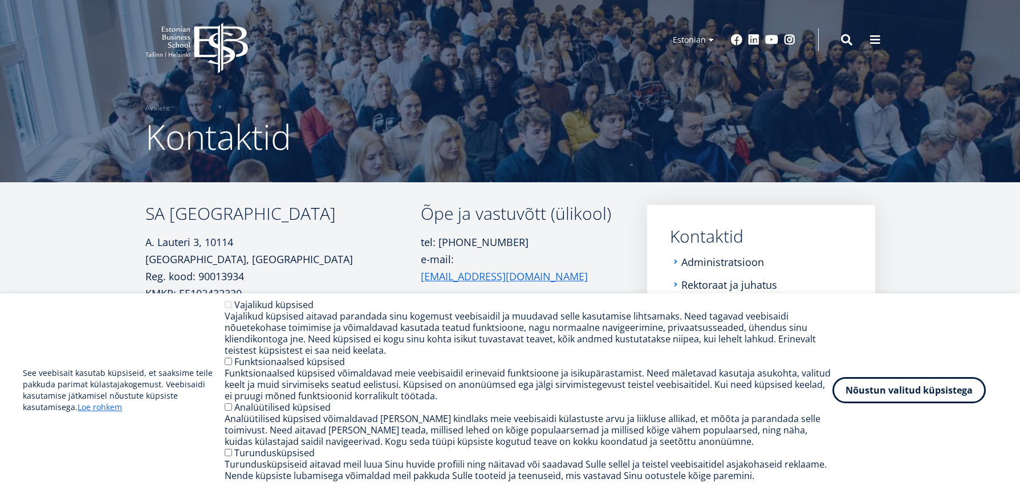 Image resolution: width=1020 pixels, height=487 pixels. What do you see at coordinates (274, 453) in the screenshot?
I see `label: Turundusküpsised` at bounding box center [274, 453].